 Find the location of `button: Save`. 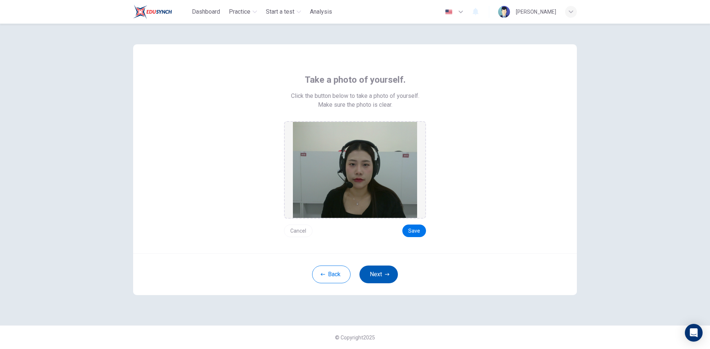

button: Save is located at coordinates (414, 231).